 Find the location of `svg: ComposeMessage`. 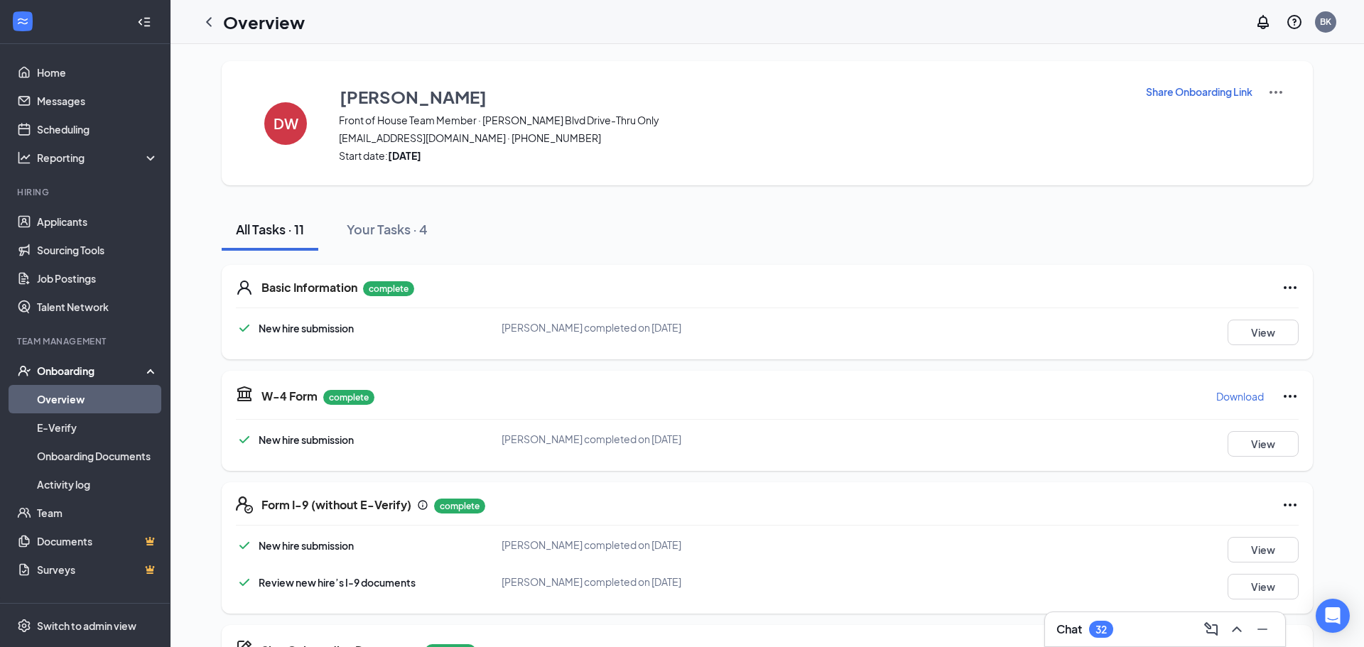

svg: ComposeMessage is located at coordinates (1212, 630).